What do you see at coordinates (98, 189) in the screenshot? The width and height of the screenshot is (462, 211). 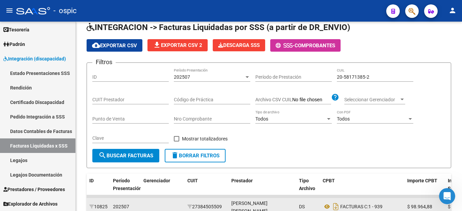 I see `datatable-header-cell: ID` at bounding box center [98, 189].